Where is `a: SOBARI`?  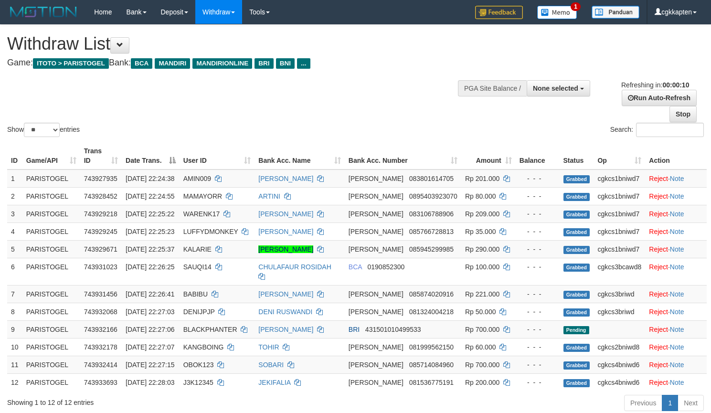 a: SOBARI is located at coordinates (271, 365).